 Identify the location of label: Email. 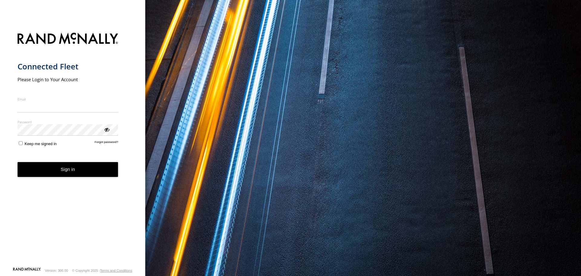
(68, 99).